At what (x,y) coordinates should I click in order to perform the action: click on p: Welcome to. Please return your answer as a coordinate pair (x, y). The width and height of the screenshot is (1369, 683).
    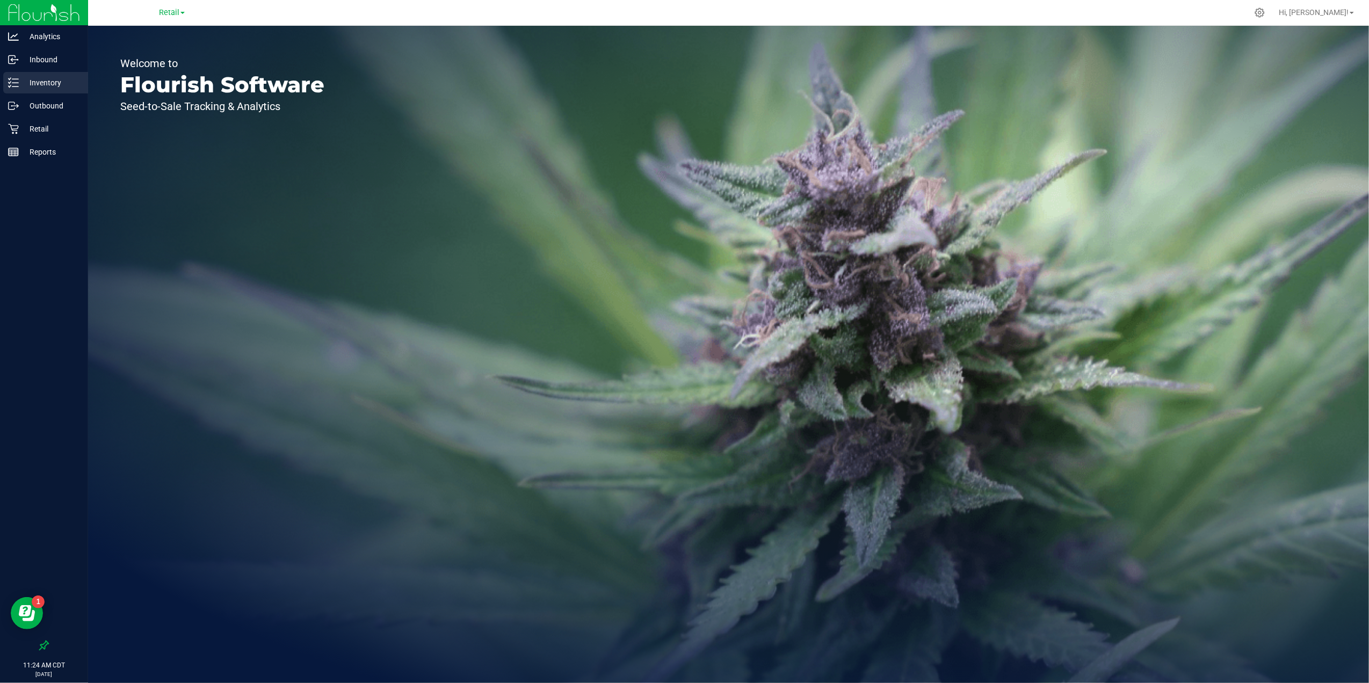
    Looking at the image, I should click on (222, 63).